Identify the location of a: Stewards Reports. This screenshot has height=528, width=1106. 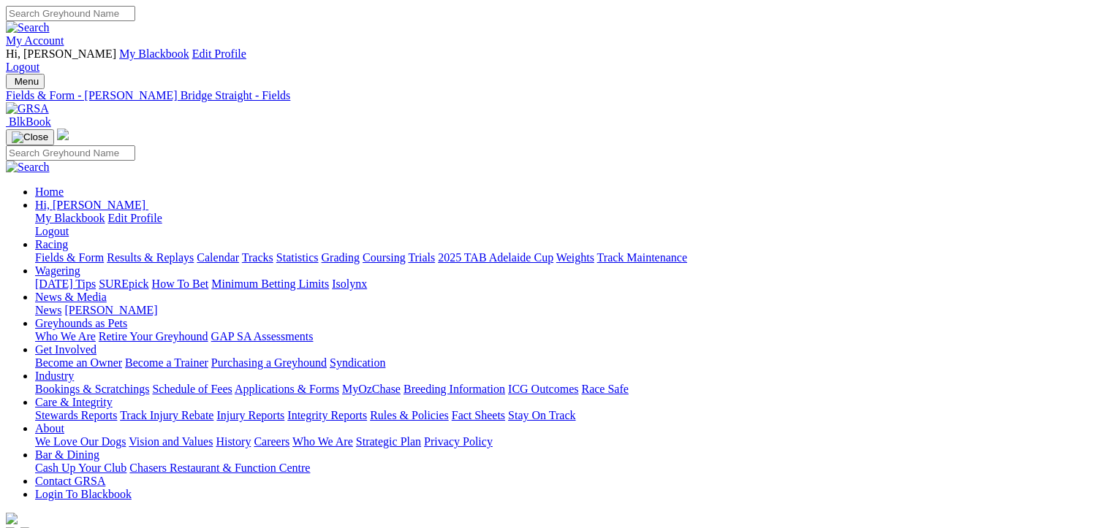
(76, 415).